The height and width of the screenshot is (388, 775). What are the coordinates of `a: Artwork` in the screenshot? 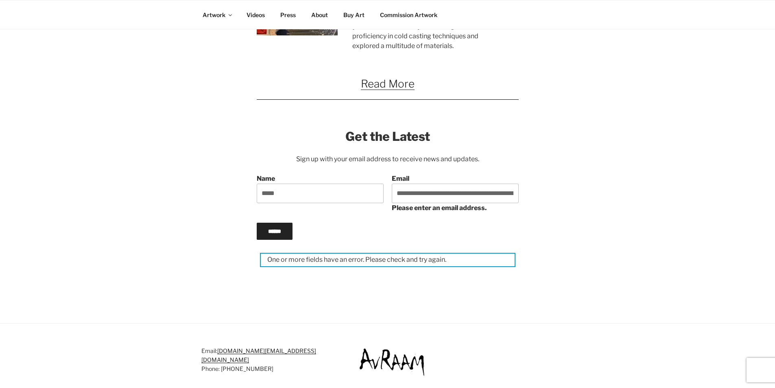 It's located at (217, 15).